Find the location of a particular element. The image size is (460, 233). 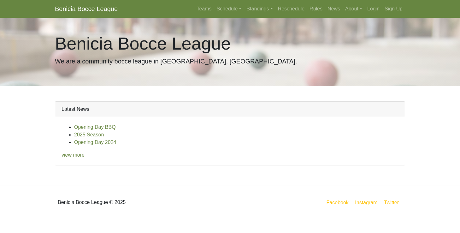

a: view more is located at coordinates (73, 155).